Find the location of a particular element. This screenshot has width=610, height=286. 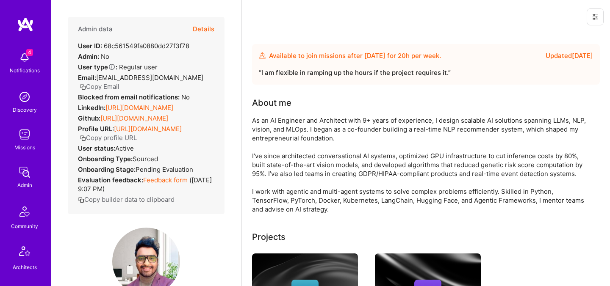

img: admin teamwork is located at coordinates (25, 172).